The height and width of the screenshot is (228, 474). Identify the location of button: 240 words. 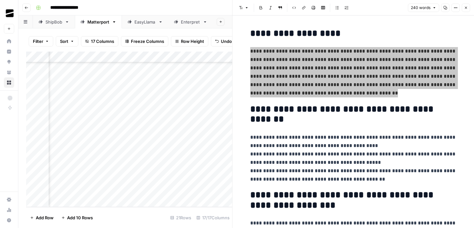
(424, 8).